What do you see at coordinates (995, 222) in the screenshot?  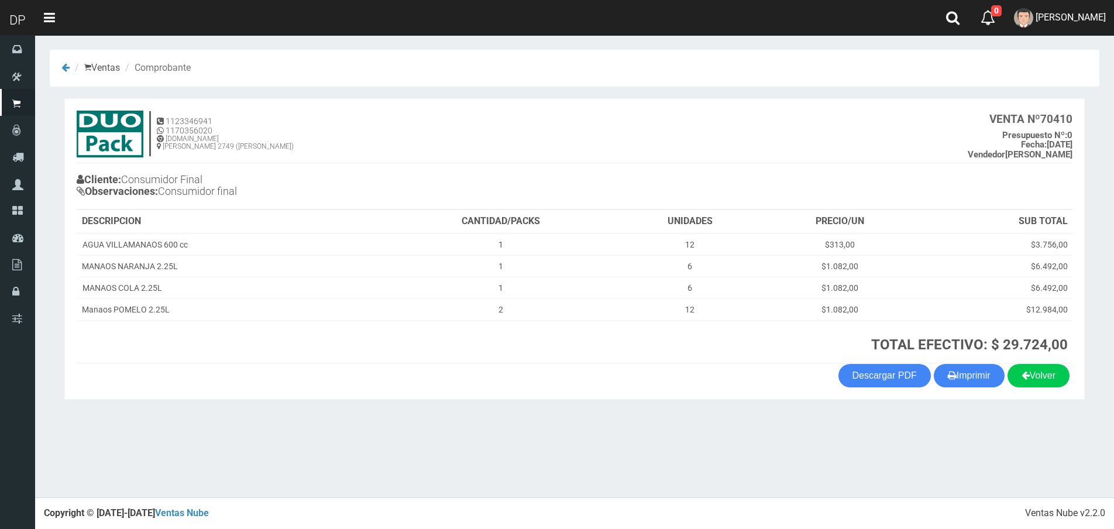 I see `th: SUB TOTAL` at bounding box center [995, 222].